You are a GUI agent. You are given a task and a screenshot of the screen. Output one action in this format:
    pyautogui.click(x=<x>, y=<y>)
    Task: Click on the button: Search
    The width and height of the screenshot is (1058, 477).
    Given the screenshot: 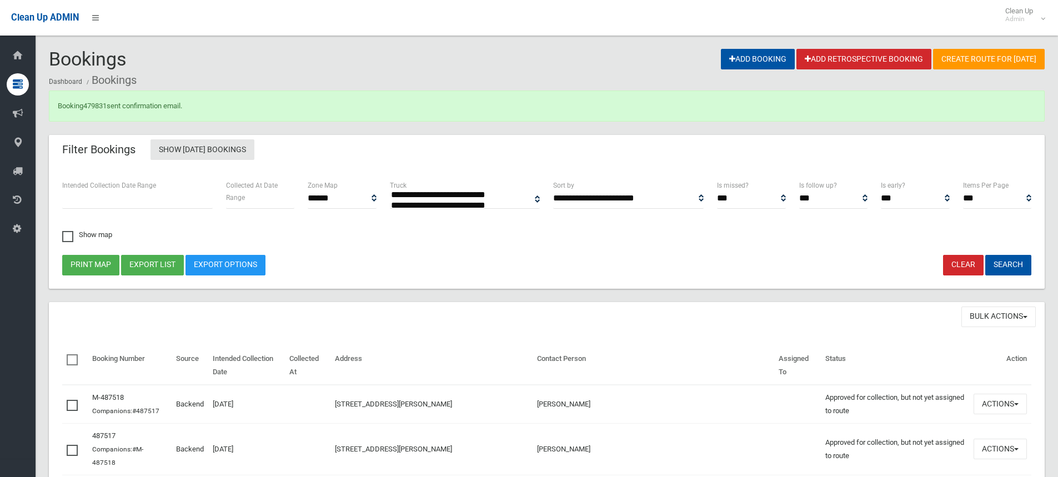 What is the action you would take?
    pyautogui.click(x=1008, y=265)
    